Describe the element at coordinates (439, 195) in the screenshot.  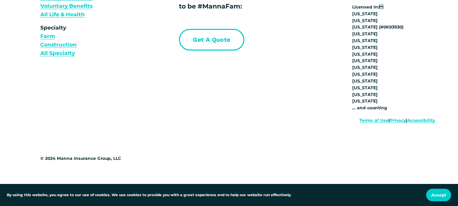
I see `button: Accept` at that location.